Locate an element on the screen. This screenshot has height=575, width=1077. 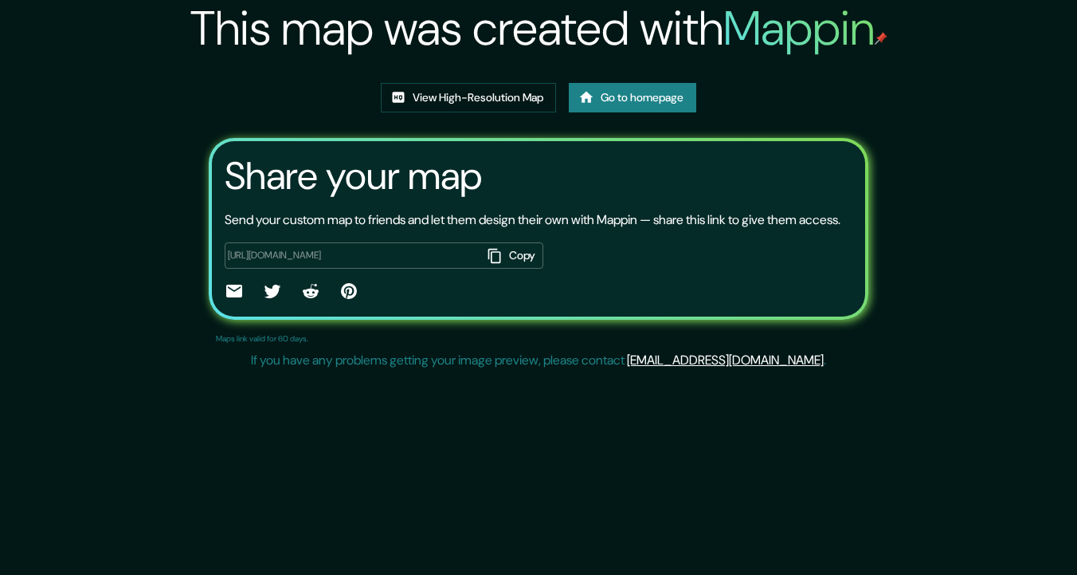
h3: Share your map is located at coordinates (353, 176).